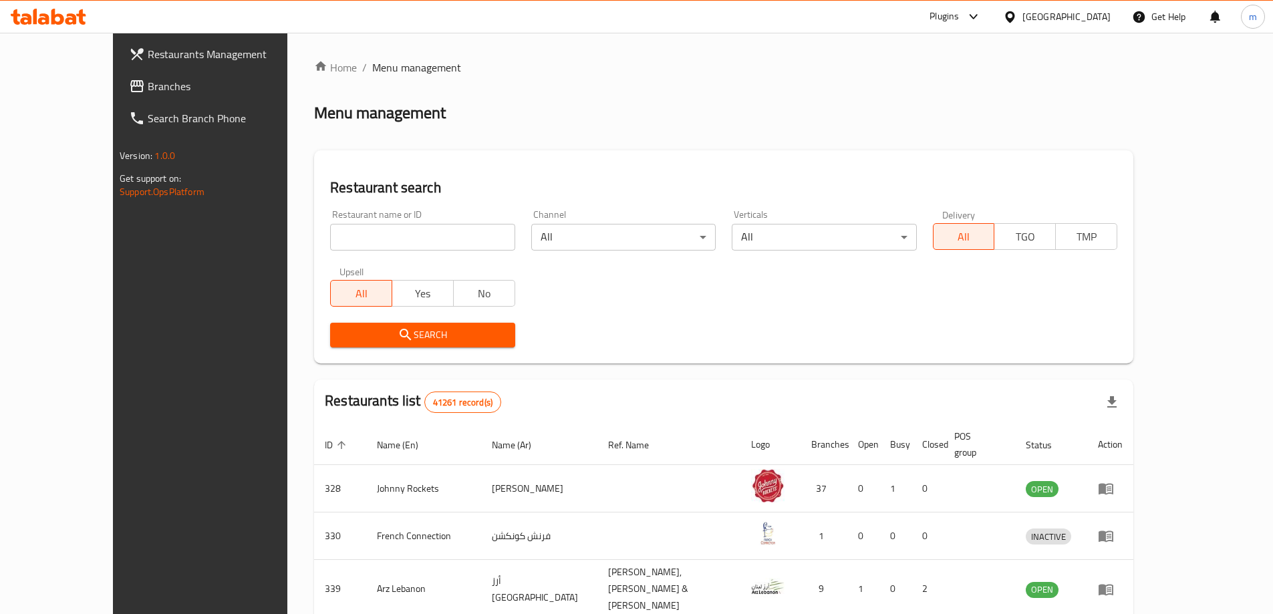 This screenshot has width=1273, height=614. Describe the element at coordinates (768, 533) in the screenshot. I see `img: French Connection` at that location.